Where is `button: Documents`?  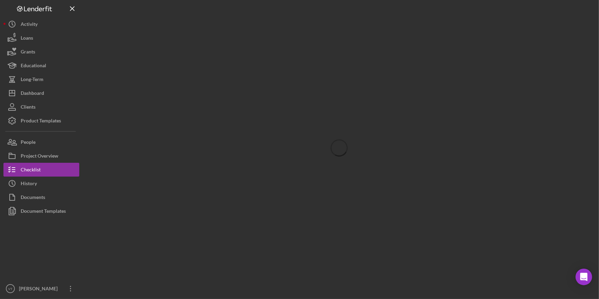 button: Documents is located at coordinates (41, 197).